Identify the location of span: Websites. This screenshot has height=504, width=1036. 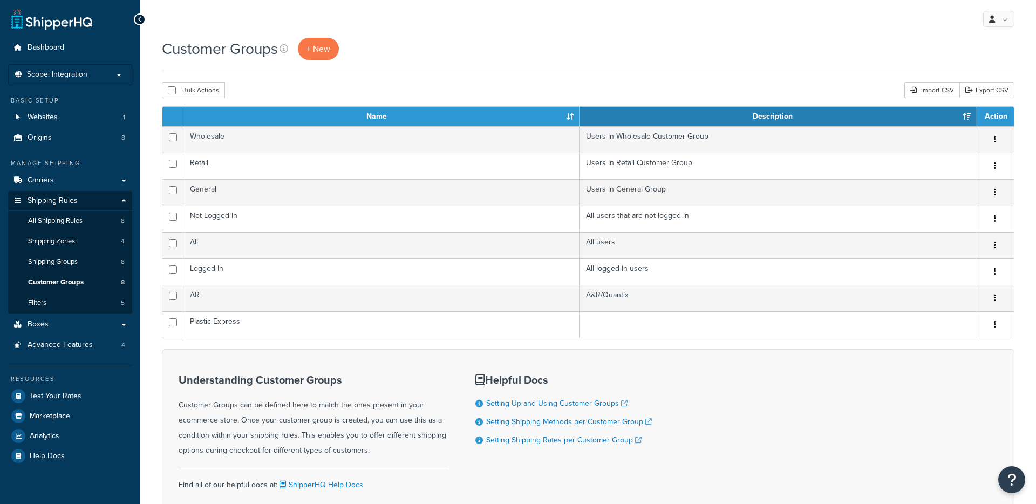
(43, 117).